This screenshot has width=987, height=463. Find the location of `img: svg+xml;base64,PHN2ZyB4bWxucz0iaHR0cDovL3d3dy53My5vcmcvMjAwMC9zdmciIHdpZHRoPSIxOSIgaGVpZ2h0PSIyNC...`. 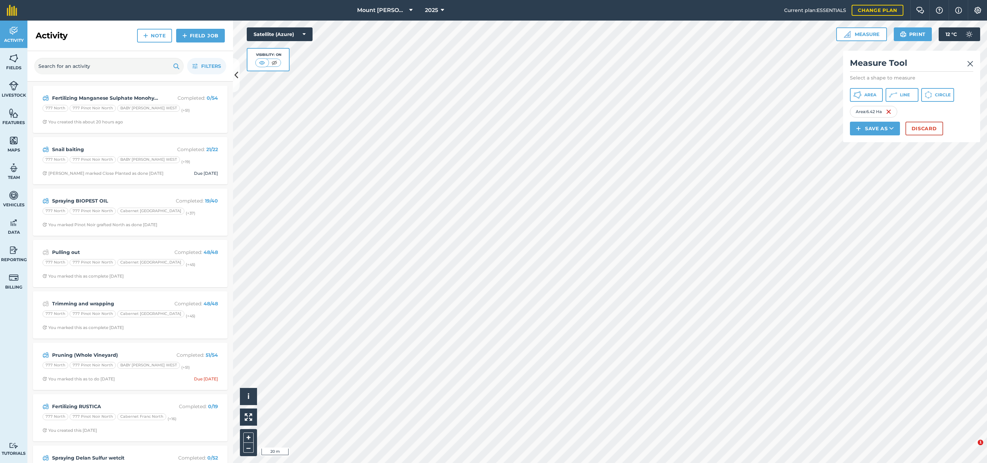

img: svg+xml;base64,PHN2ZyB4bWxucz0iaHR0cDovL3d3dy53My5vcmcvMjAwMC9zdmciIHdpZHRoPSIxOSIgaGVpZ2h0PSIyNC... is located at coordinates (176, 66).